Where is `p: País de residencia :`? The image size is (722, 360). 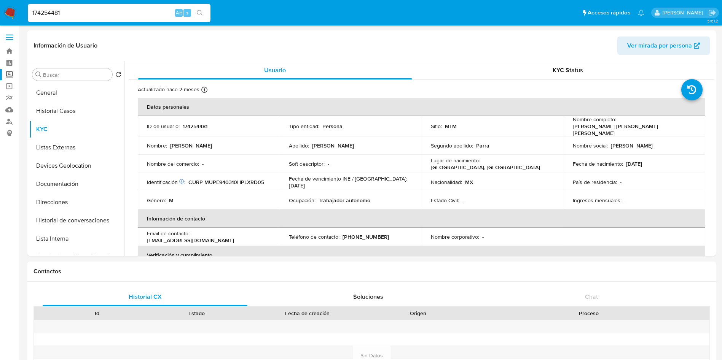
p: País de residencia : is located at coordinates (595, 182).